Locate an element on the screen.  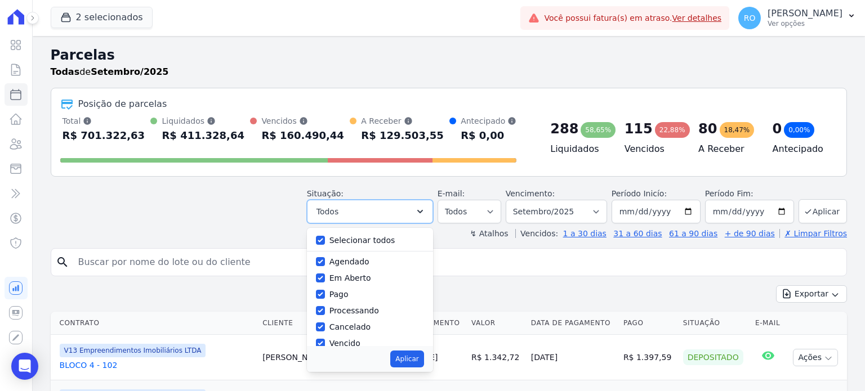
p: Ver opções is located at coordinates (805, 24).